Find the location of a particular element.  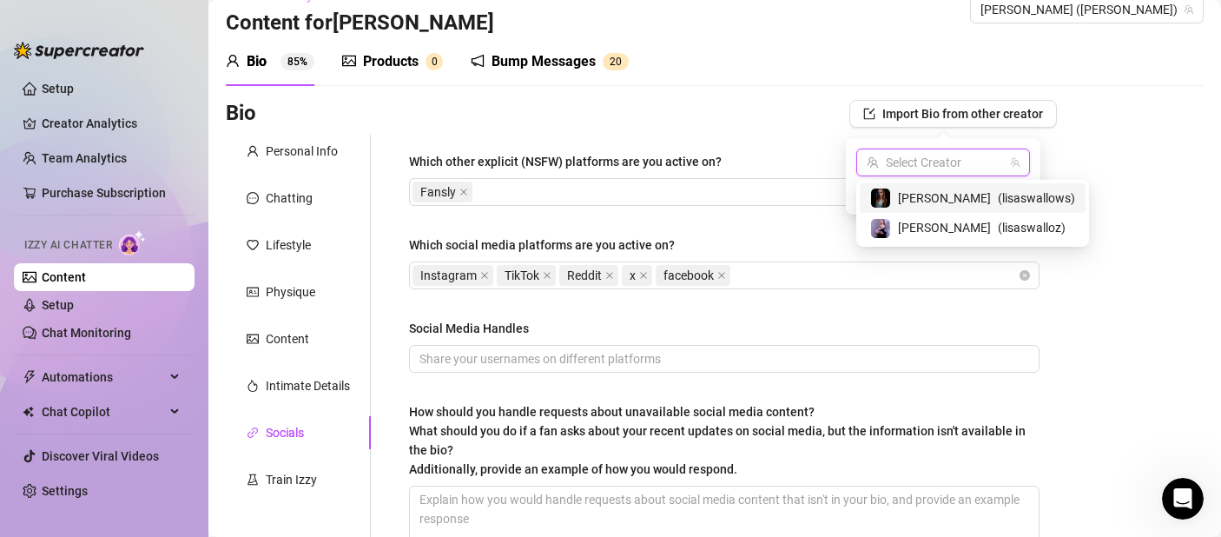

span: notification is located at coordinates (478, 61).